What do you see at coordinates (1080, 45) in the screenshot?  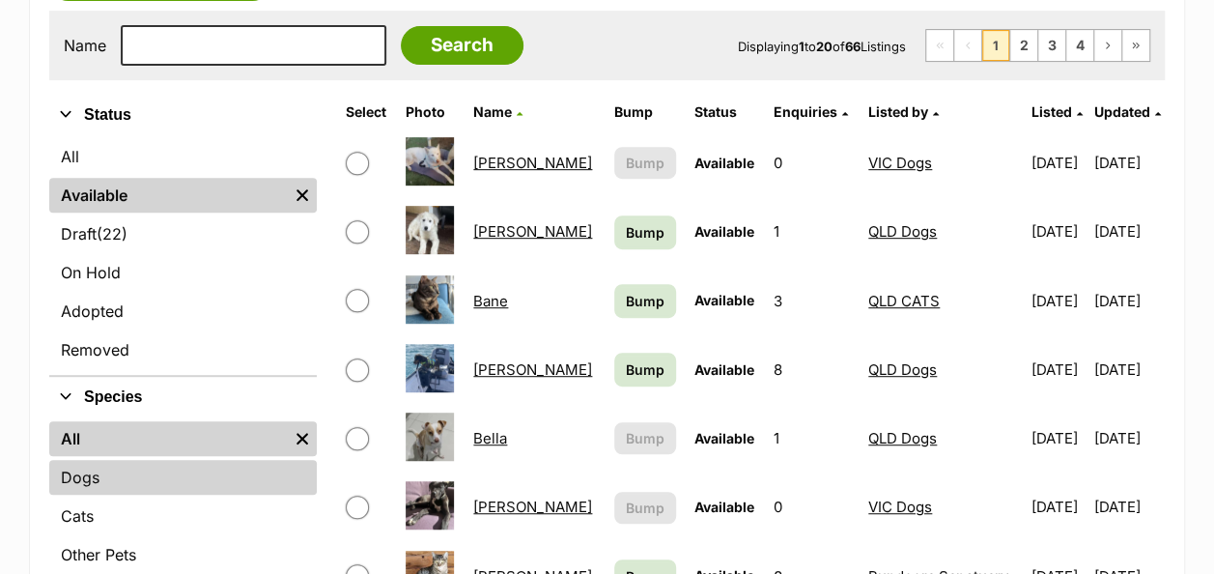 I see `a: Page 4` at bounding box center [1080, 45].